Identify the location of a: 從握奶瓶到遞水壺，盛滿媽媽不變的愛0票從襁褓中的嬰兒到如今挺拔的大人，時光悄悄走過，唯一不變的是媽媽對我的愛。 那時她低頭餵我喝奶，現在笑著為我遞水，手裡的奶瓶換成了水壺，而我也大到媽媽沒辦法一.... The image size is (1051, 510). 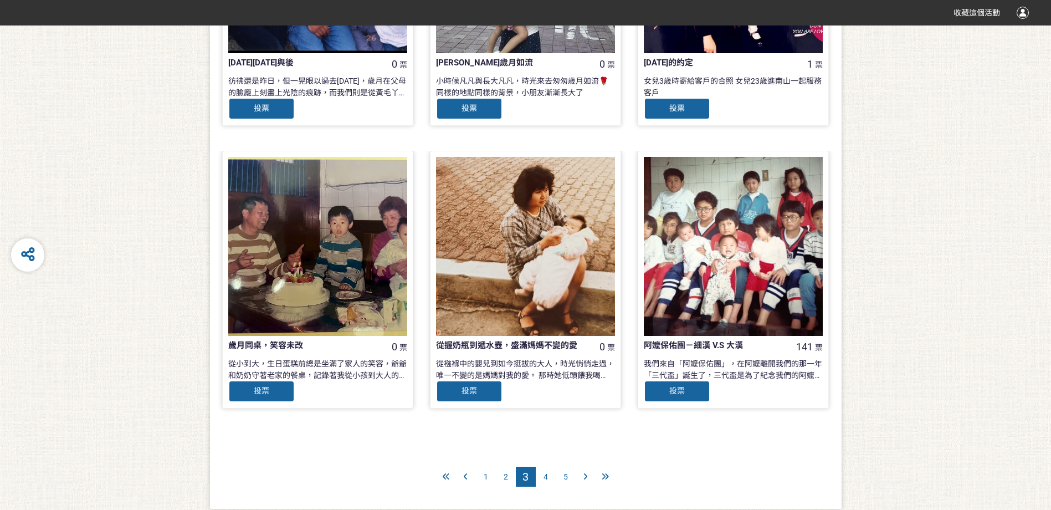
(525, 279).